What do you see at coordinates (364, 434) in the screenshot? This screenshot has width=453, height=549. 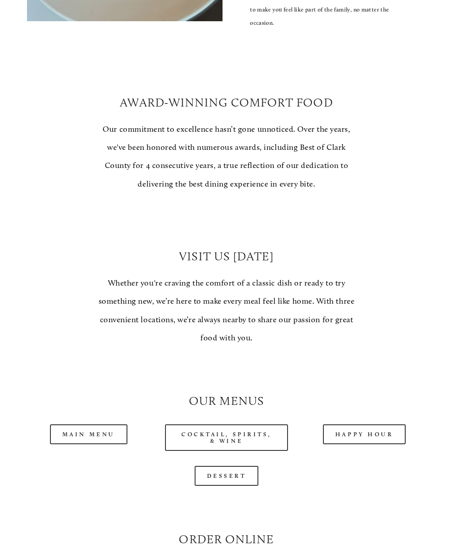 I see `a: Happy Hour` at bounding box center [364, 434].